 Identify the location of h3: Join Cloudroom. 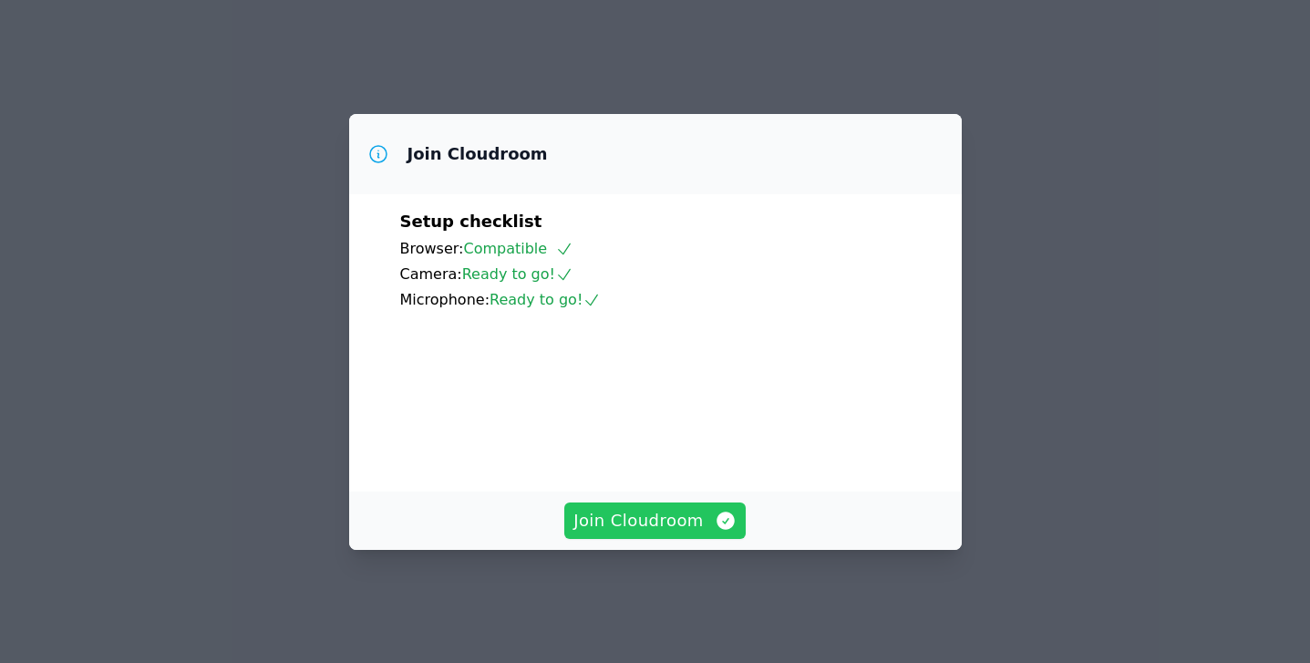
(478, 154).